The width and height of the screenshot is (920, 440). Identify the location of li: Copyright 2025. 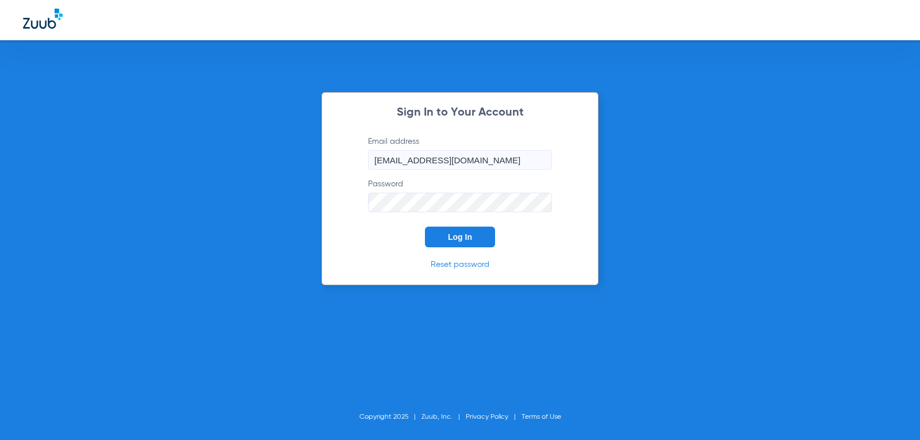
(391, 417).